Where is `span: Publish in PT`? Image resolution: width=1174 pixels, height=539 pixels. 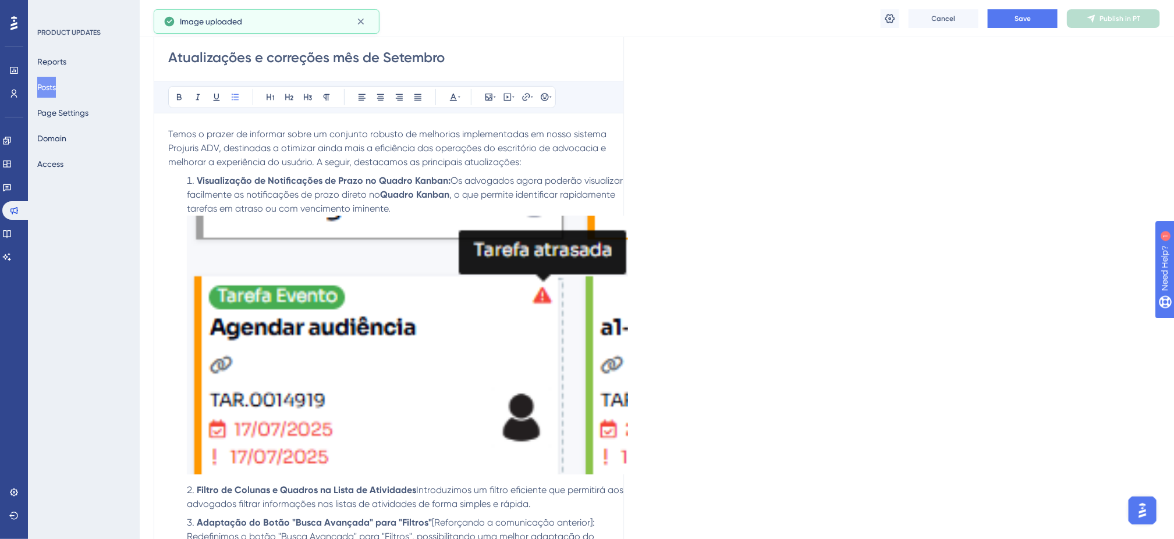
span: Publish in PT is located at coordinates (1120, 19).